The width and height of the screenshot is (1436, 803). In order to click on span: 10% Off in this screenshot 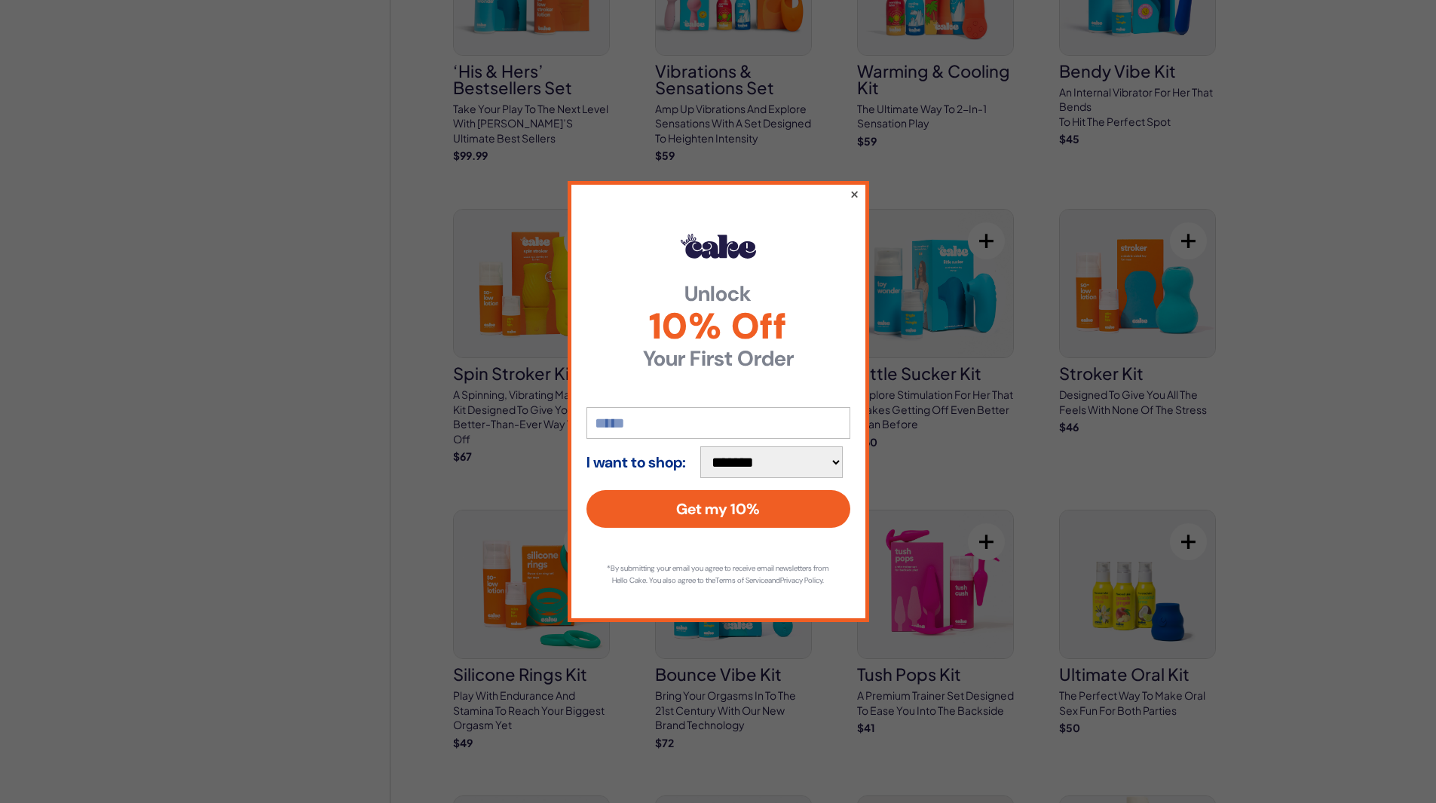, I will do `click(719, 327)`.